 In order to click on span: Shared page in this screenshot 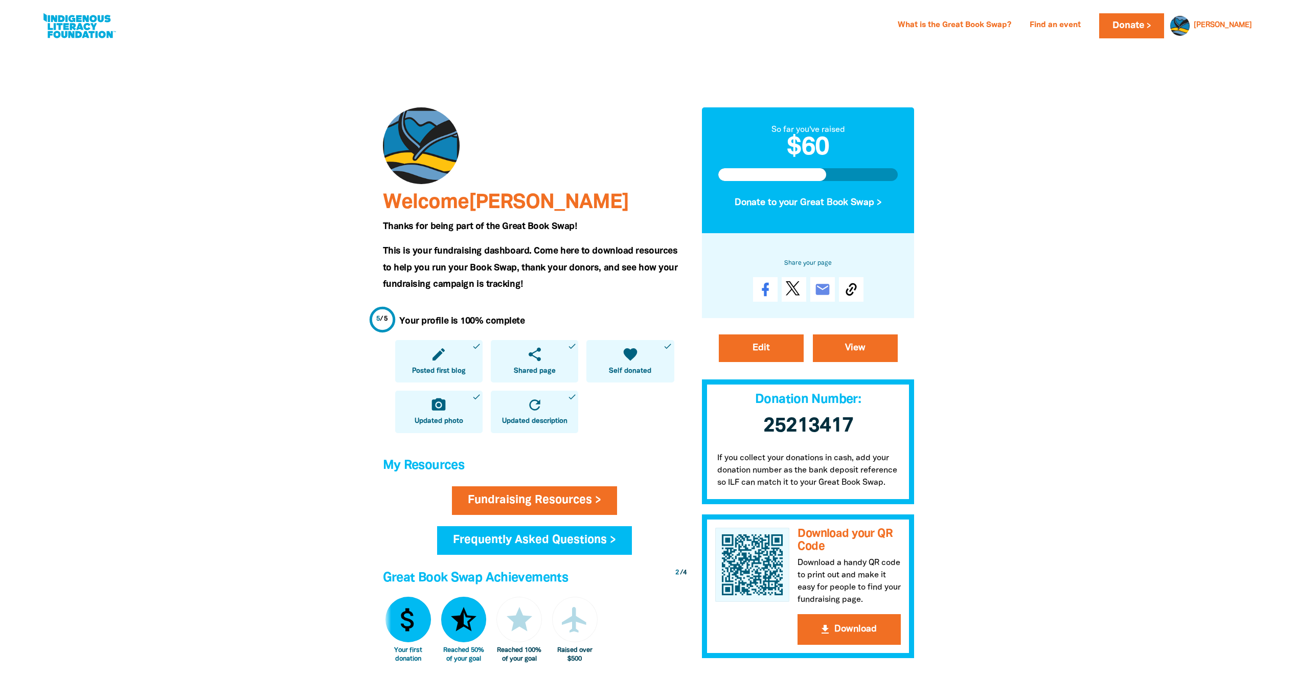, I will do `click(535, 371)`.